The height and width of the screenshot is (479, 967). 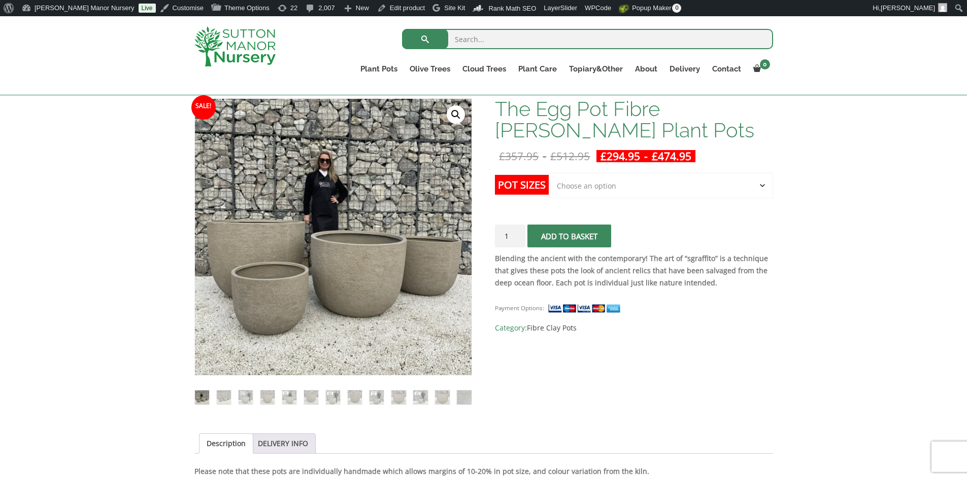 What do you see at coordinates (726, 69) in the screenshot?
I see `a: Contact` at bounding box center [726, 69].